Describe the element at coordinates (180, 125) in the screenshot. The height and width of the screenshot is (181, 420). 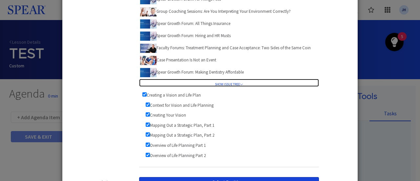
I see `label: Mapping Out a Strategic Plan, Part 1` at that location.